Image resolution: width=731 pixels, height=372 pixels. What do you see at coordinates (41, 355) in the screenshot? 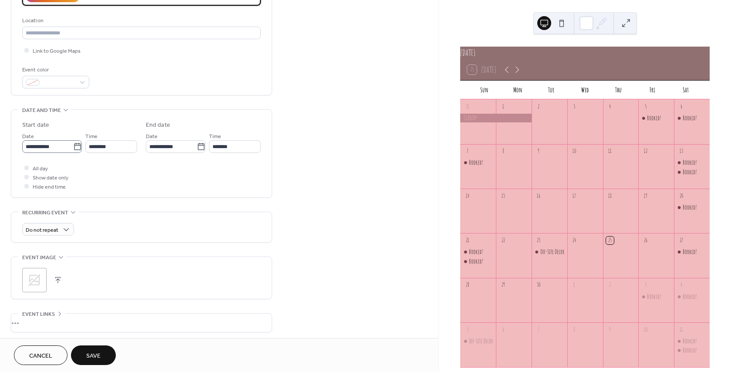
I see `button: Cancel` at bounding box center [41, 355].